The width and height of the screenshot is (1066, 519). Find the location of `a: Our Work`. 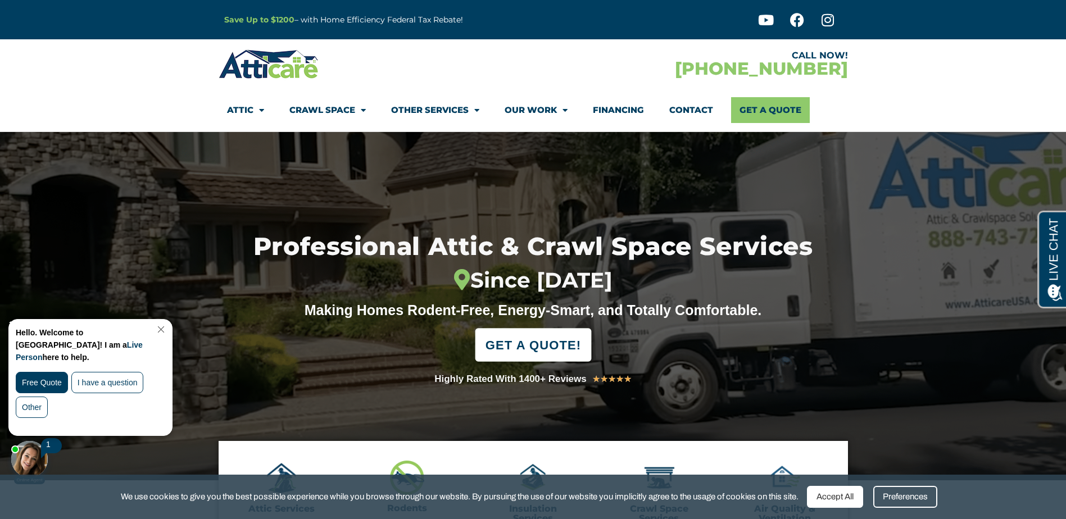

a: Our Work is located at coordinates (536, 110).